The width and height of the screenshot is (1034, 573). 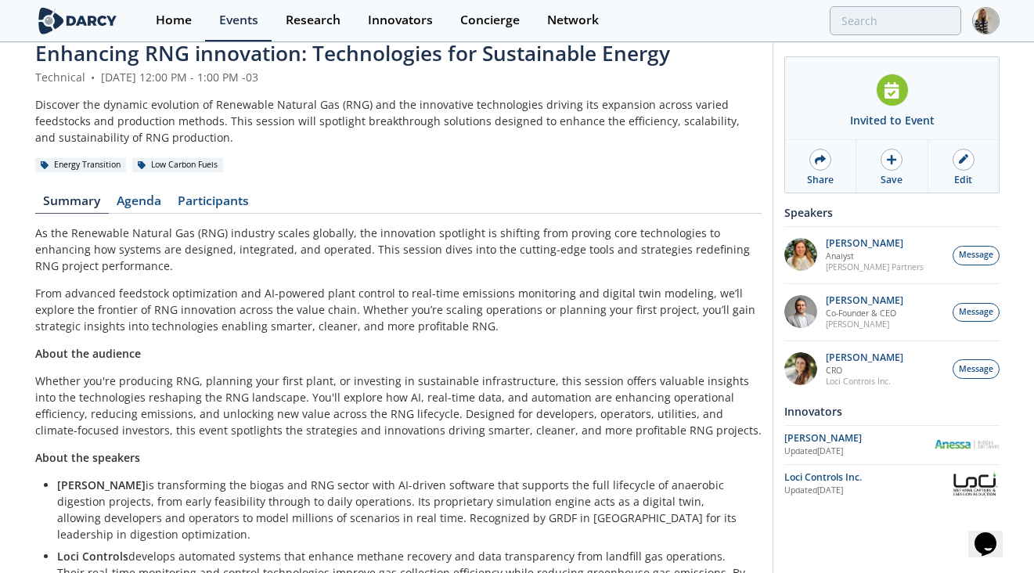 What do you see at coordinates (801, 312) in the screenshot?
I see `img: 1fdb2308-3d70-46db-bc64-f6eabefcce4d` at bounding box center [801, 312].